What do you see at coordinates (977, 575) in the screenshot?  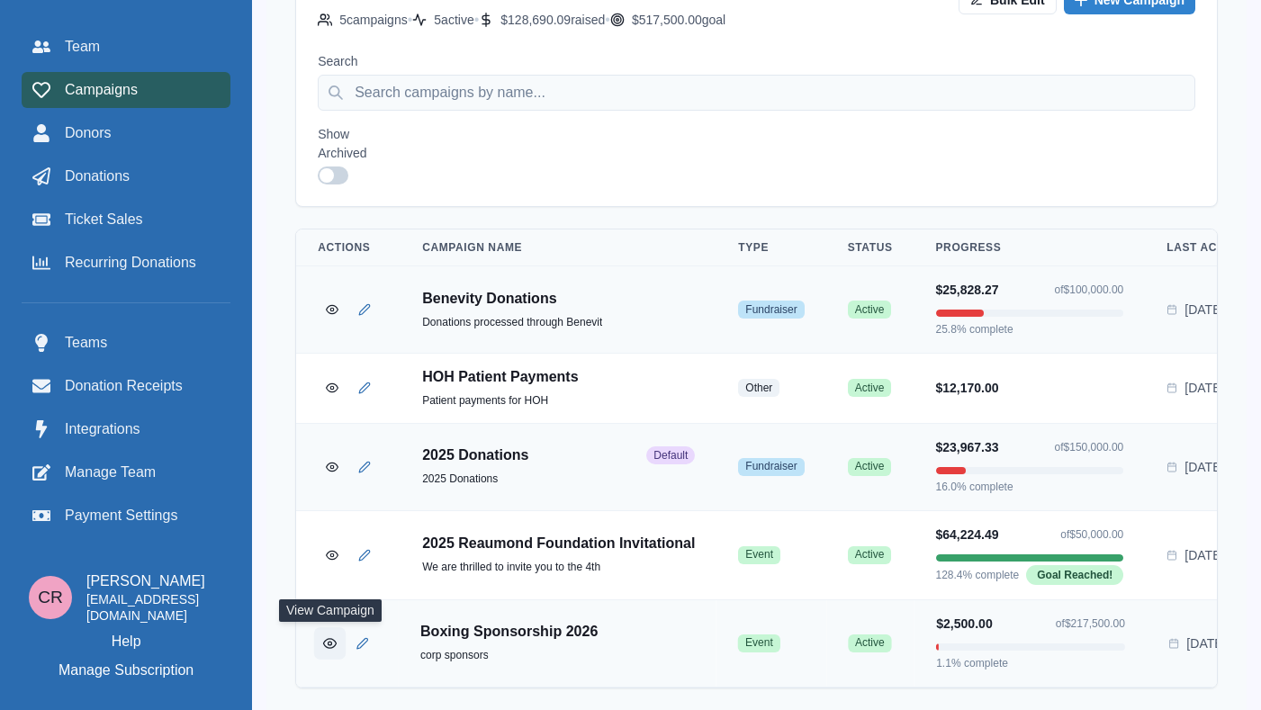 I see `p: 128.4 % complete` at bounding box center [977, 575].